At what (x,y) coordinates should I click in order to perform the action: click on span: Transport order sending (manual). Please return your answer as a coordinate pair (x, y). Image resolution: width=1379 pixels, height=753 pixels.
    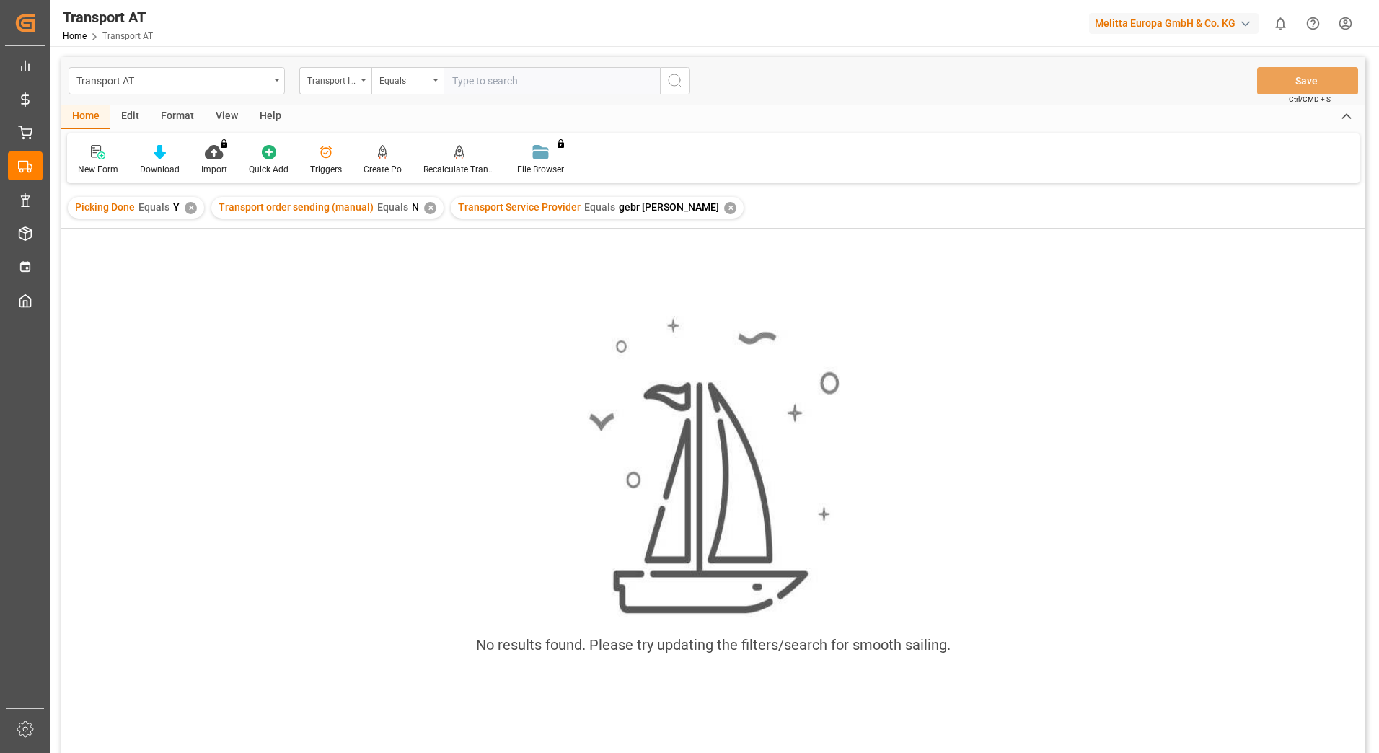
    Looking at the image, I should click on (296, 207).